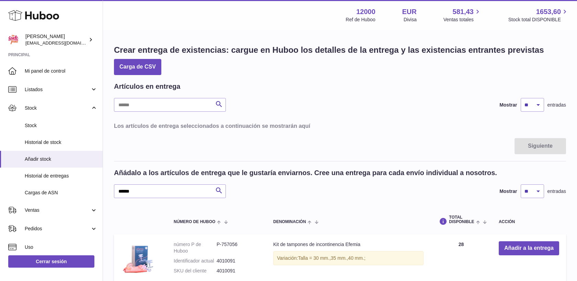 Image resolution: width=577 pixels, height=281 pixels. I want to click on strong: EUR, so click(409, 12).